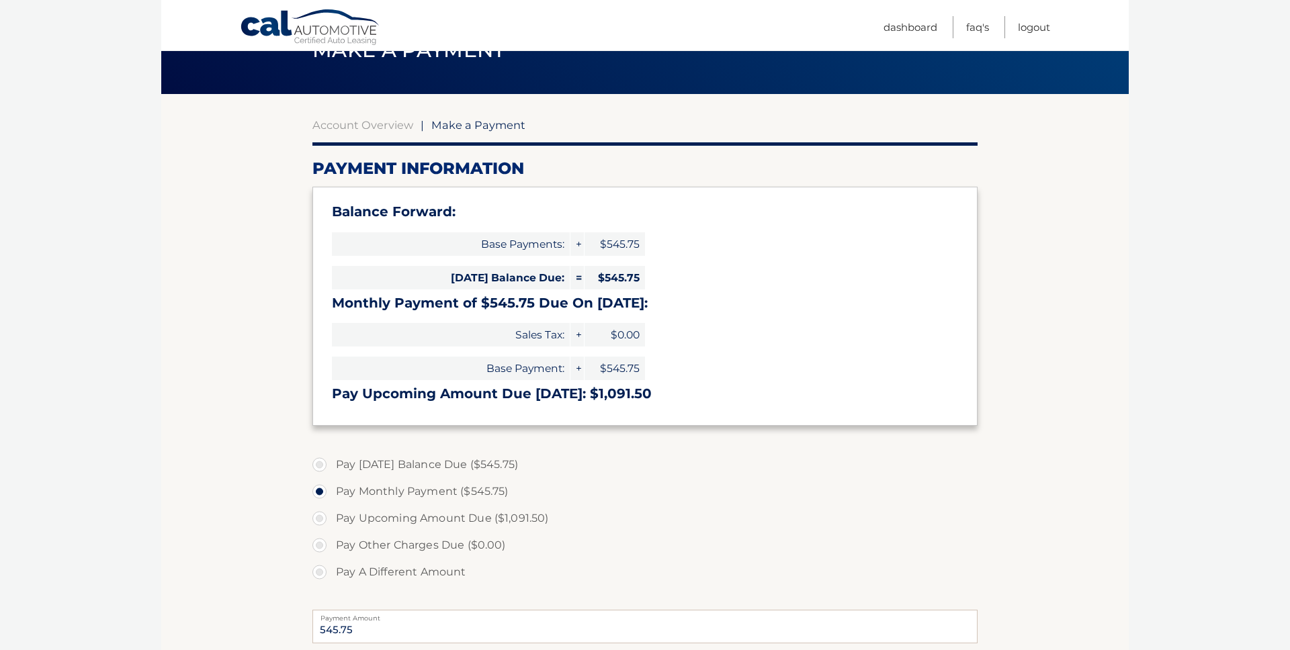 This screenshot has height=650, width=1290. Describe the element at coordinates (451, 334) in the screenshot. I see `span: Sales Tax:` at that location.